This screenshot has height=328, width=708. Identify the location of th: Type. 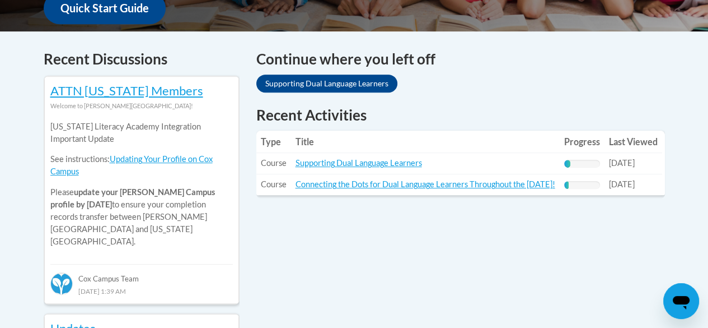
(274, 142).